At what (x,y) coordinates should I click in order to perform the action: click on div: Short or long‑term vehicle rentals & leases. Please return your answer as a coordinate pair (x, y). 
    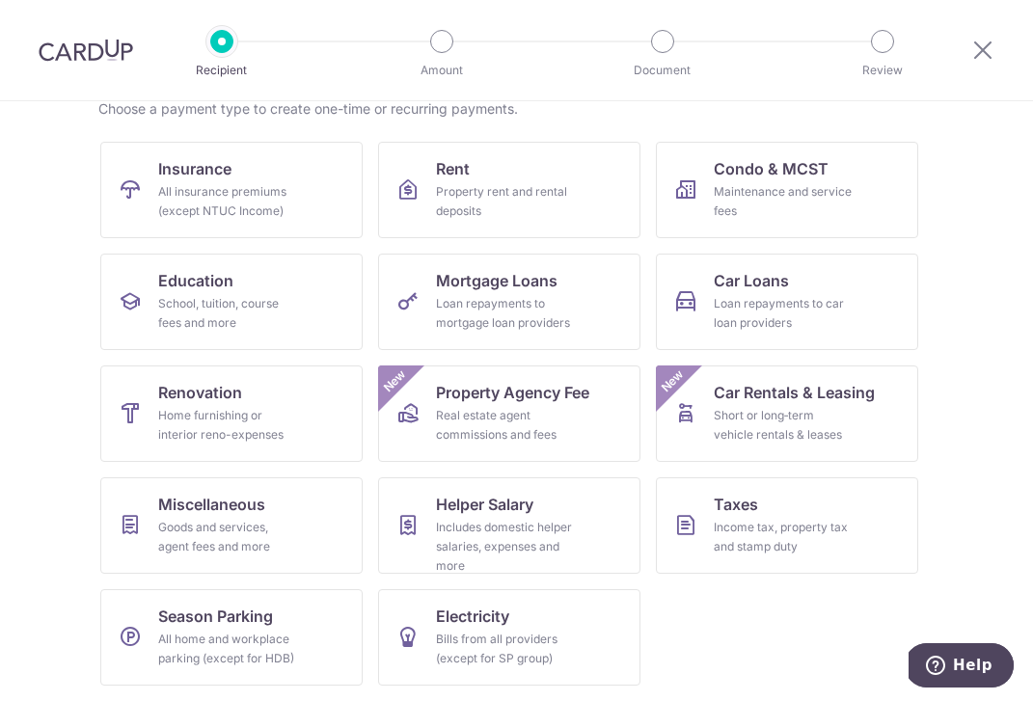
    Looking at the image, I should click on (783, 425).